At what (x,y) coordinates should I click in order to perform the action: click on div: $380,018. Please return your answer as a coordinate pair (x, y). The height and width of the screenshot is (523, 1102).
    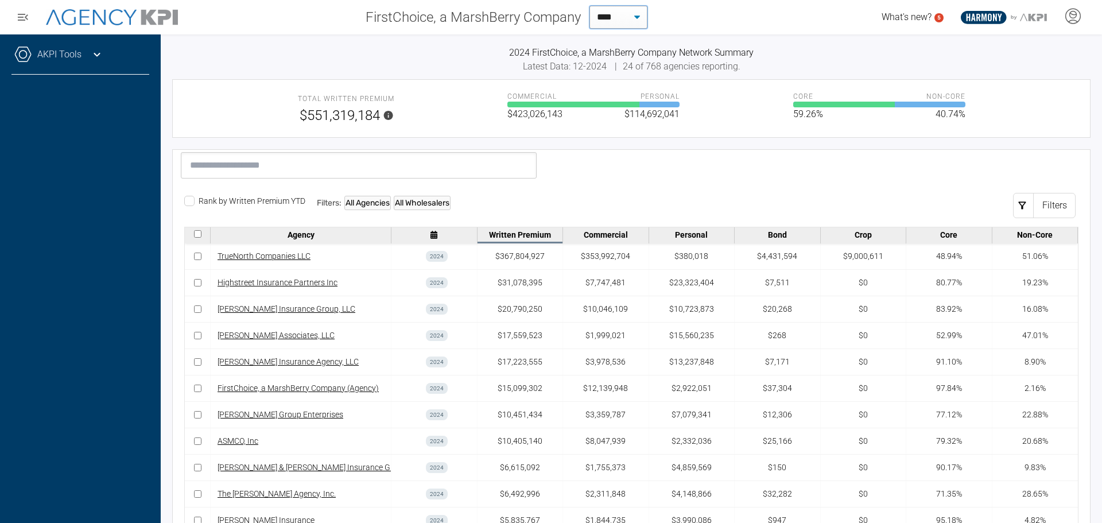
    Looking at the image, I should click on (691, 256).